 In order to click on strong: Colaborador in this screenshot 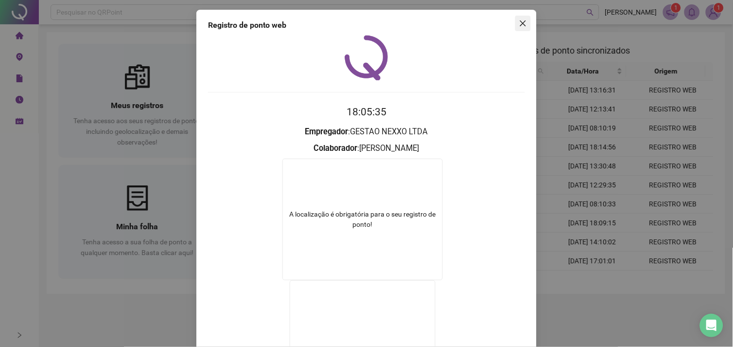, I will do `click(336, 148)`.